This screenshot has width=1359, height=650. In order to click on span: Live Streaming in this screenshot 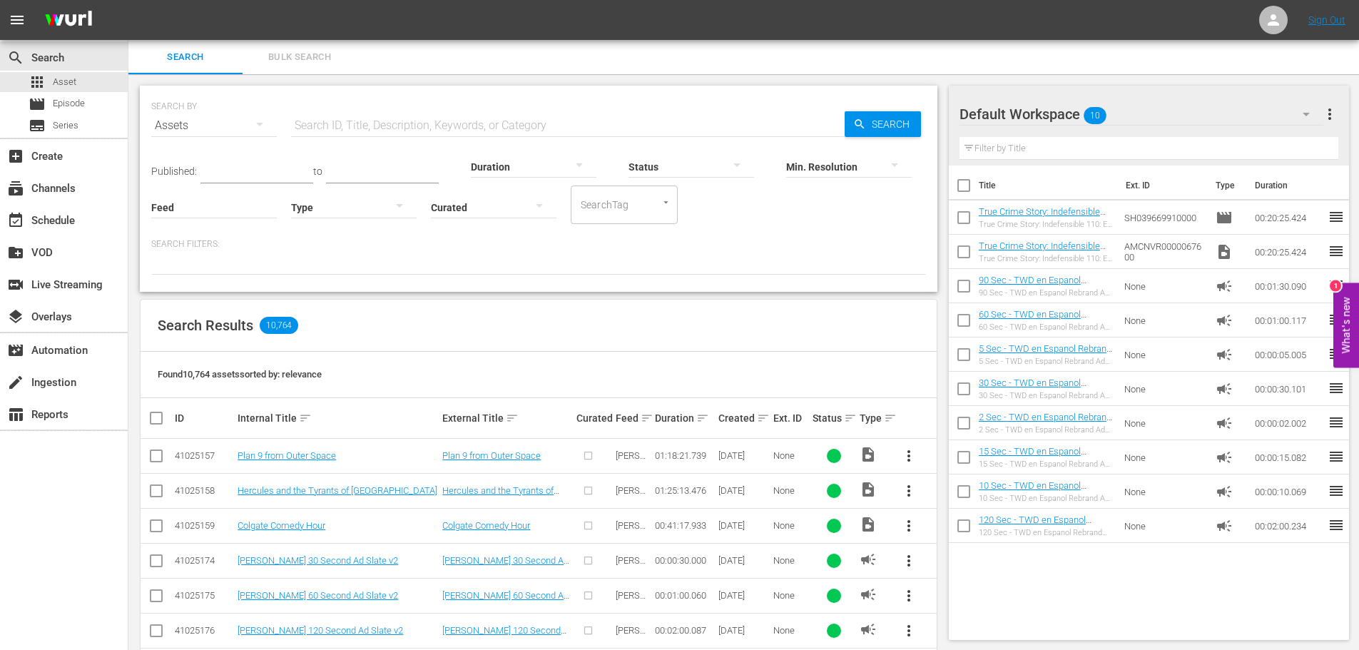, I will do `click(16, 285)`.